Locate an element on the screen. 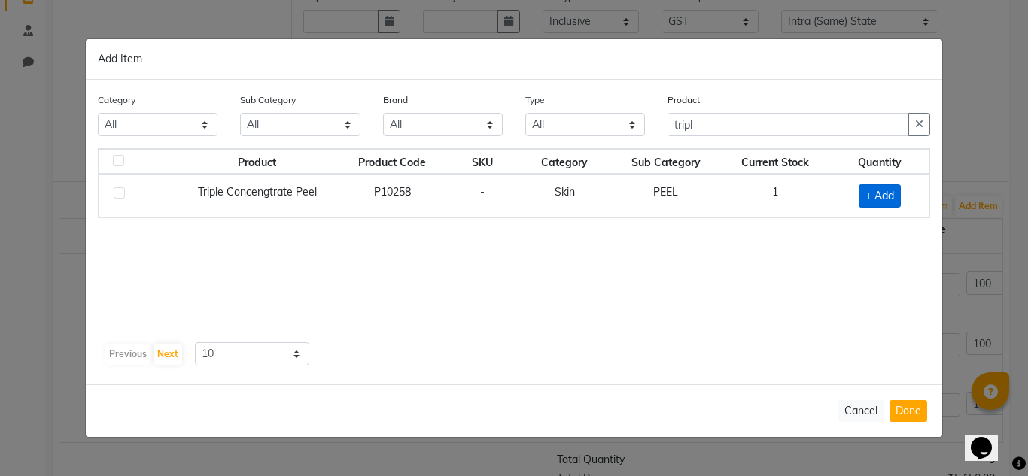 The width and height of the screenshot is (1028, 476). label: Brand is located at coordinates (395, 100).